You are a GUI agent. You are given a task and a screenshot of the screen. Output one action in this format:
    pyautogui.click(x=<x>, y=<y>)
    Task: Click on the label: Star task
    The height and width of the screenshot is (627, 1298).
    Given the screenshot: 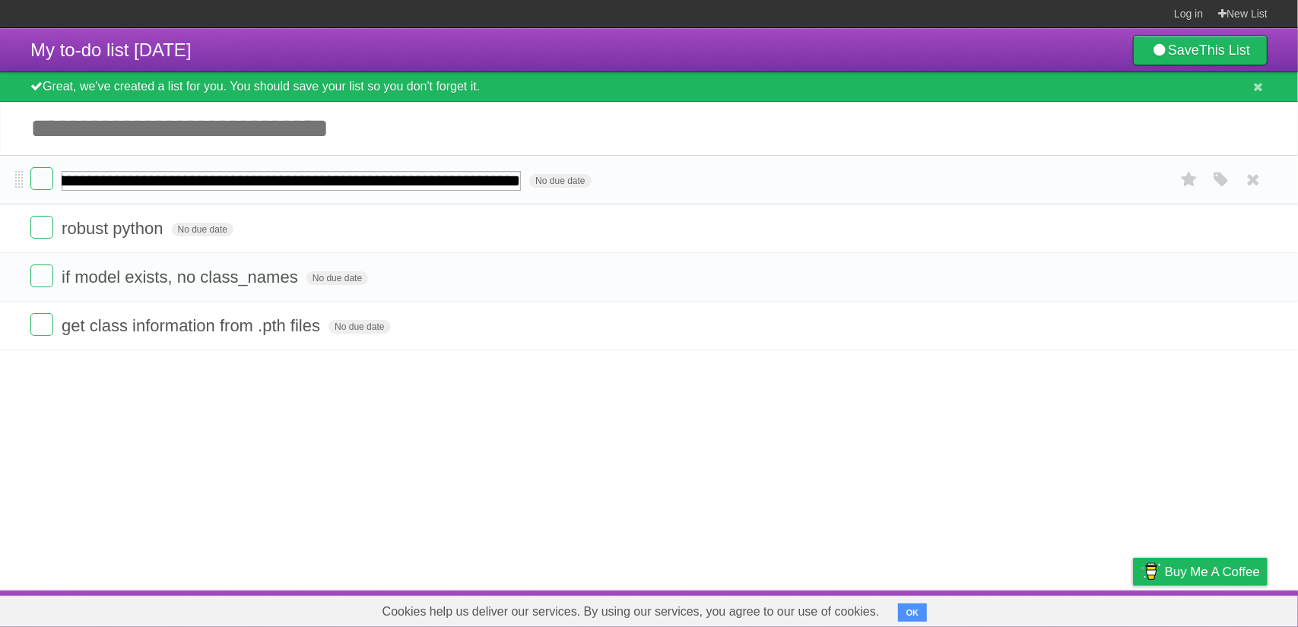 What is the action you would take?
    pyautogui.click(x=1190, y=179)
    